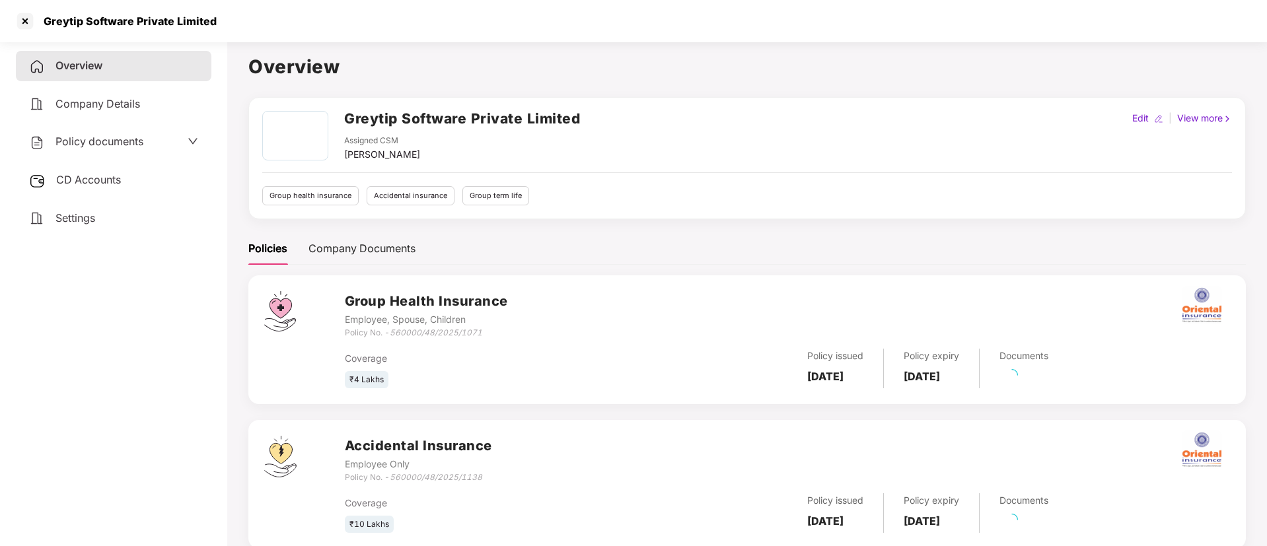  What do you see at coordinates (99, 141) in the screenshot?
I see `span: Policy documents` at bounding box center [99, 141].